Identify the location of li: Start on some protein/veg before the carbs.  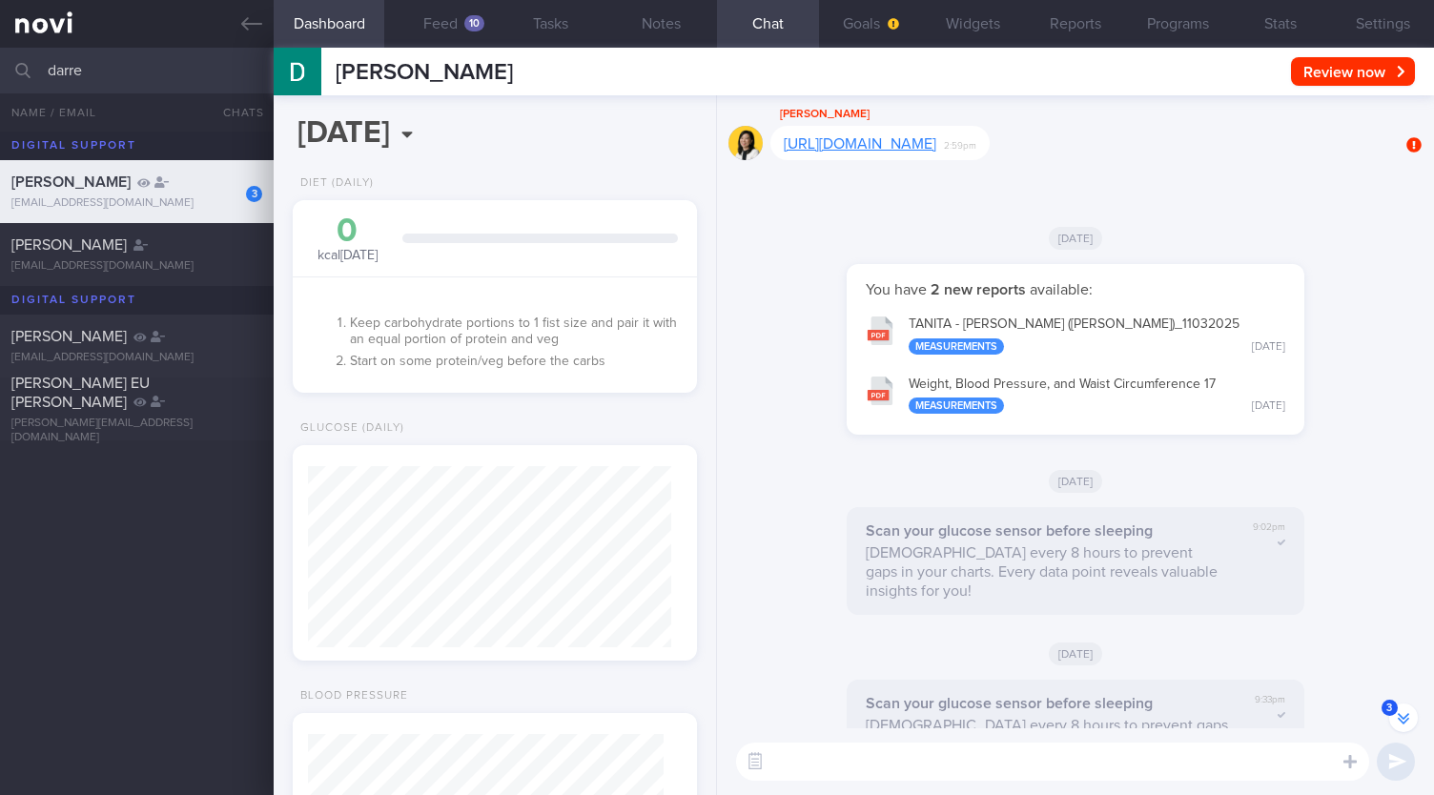
(514, 360).